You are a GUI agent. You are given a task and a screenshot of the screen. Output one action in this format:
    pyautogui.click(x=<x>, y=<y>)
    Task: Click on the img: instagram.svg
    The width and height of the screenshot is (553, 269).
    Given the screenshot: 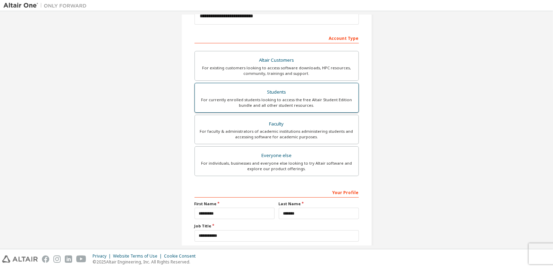 What is the action you would take?
    pyautogui.click(x=57, y=259)
    